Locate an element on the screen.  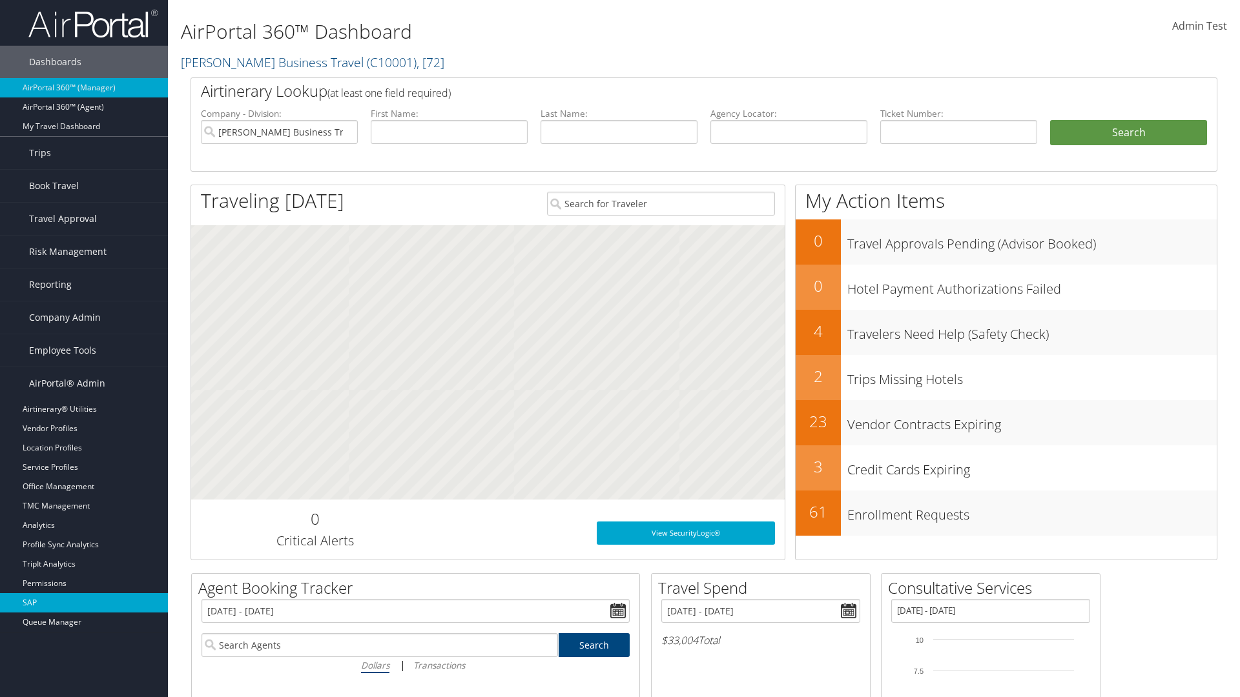
a: View SecurityLogic® is located at coordinates (686, 533).